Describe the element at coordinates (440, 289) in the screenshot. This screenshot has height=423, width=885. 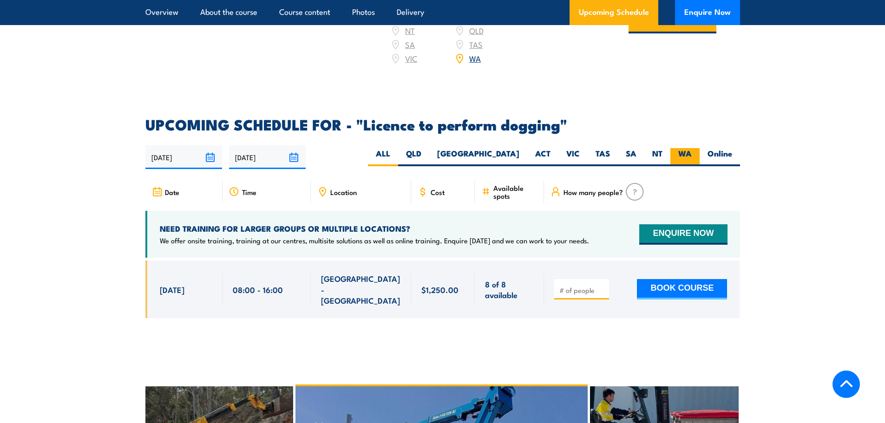
I see `span: $1,250.00` at that location.